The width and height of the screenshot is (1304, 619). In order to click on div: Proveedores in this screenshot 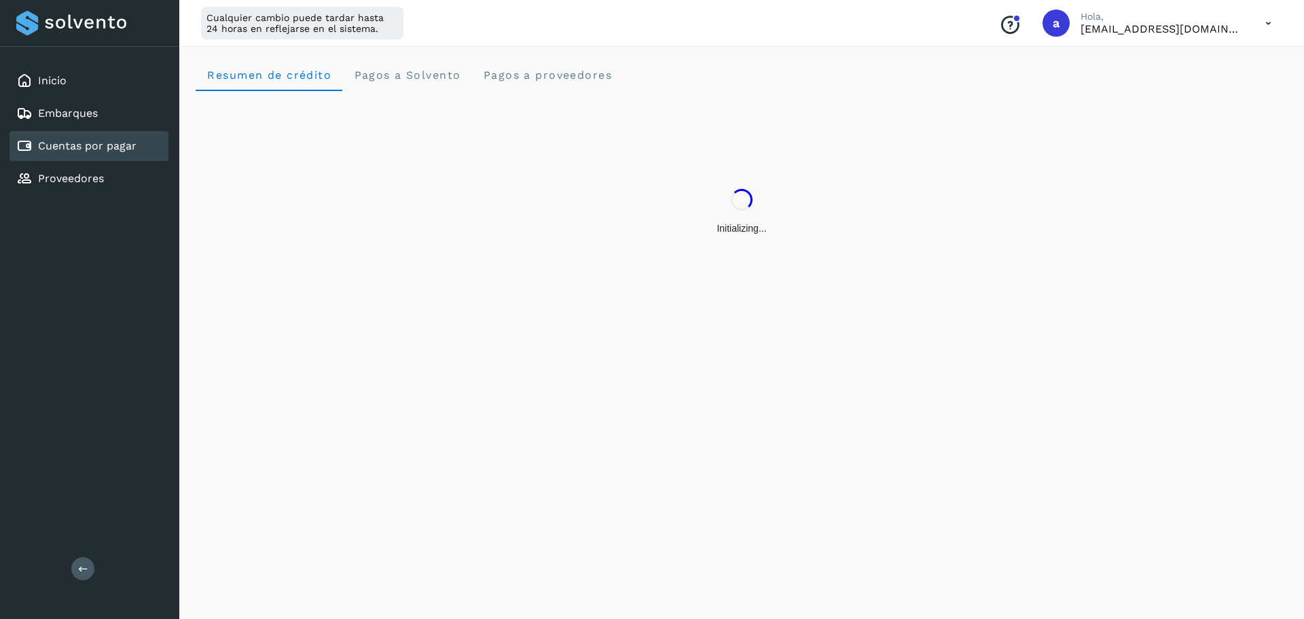, I will do `click(89, 179)`.